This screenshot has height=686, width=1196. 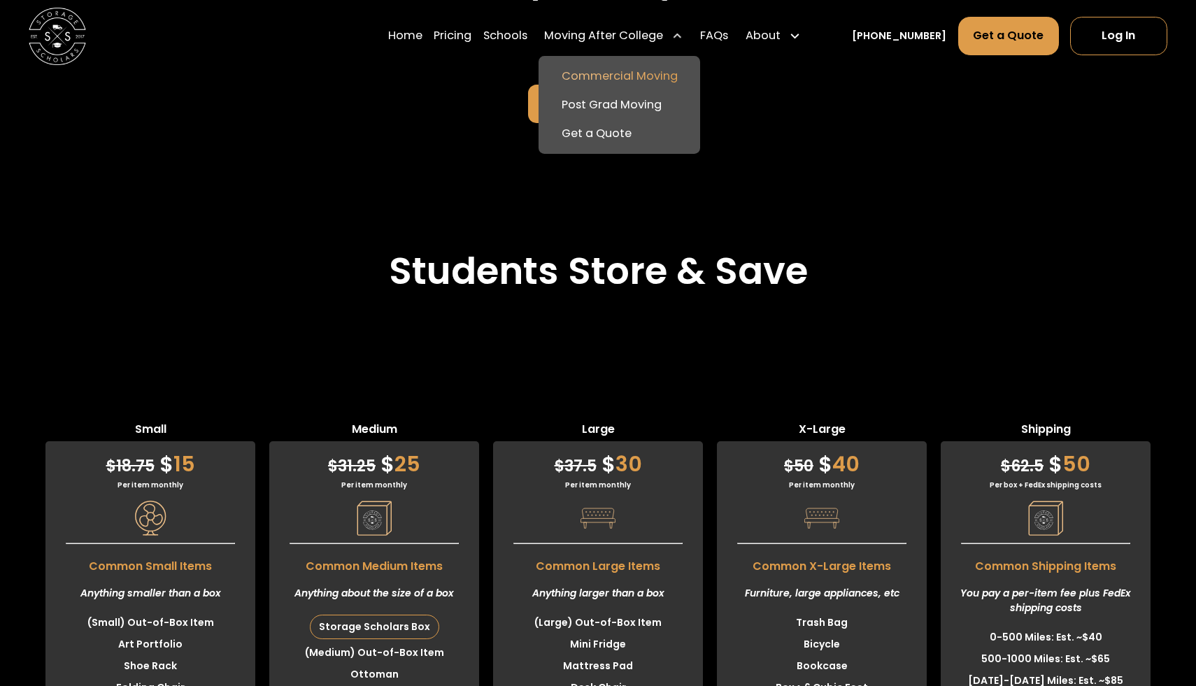 I want to click on div: Per box + FedEx shipping costs, so click(x=1045, y=485).